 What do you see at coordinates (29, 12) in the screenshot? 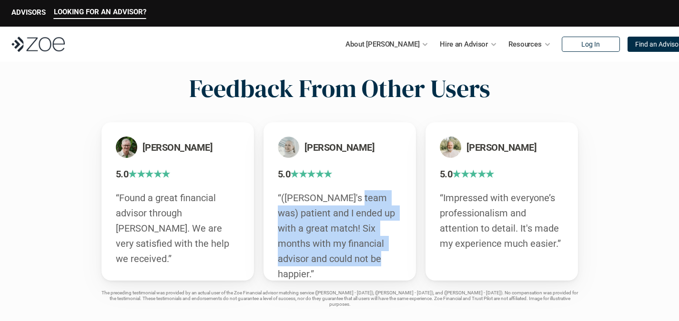
I see `p: ADVISORS` at bounding box center [29, 12].